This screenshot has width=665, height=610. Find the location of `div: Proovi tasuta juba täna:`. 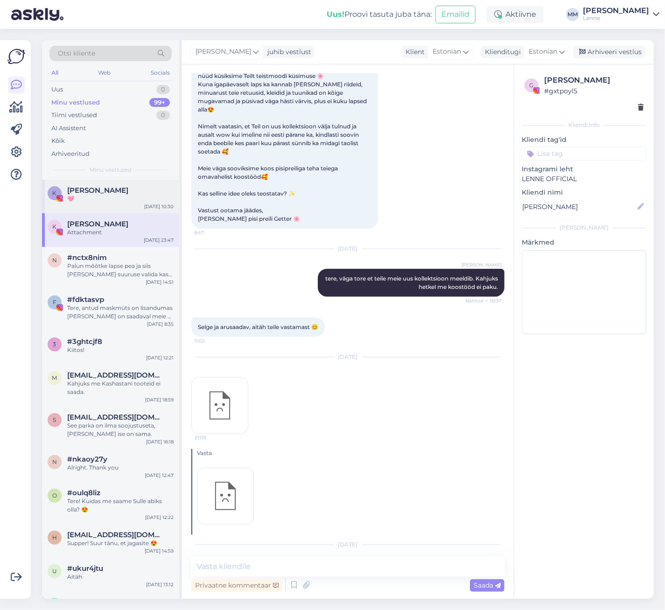

div: Proovi tasuta juba täna: is located at coordinates (379, 14).